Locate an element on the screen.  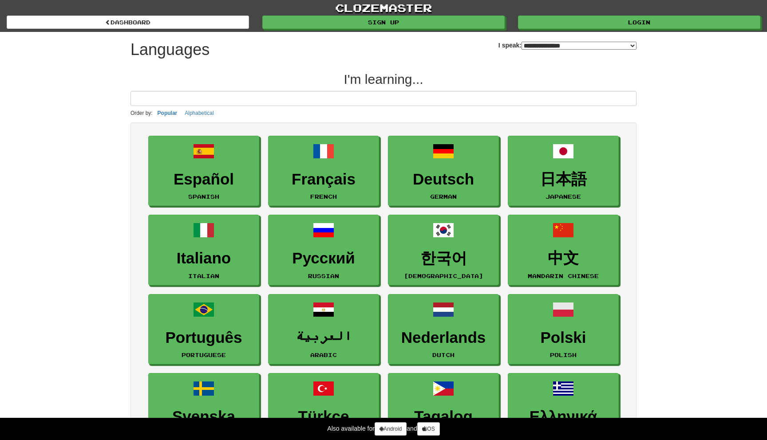
small: German is located at coordinates (444, 197).